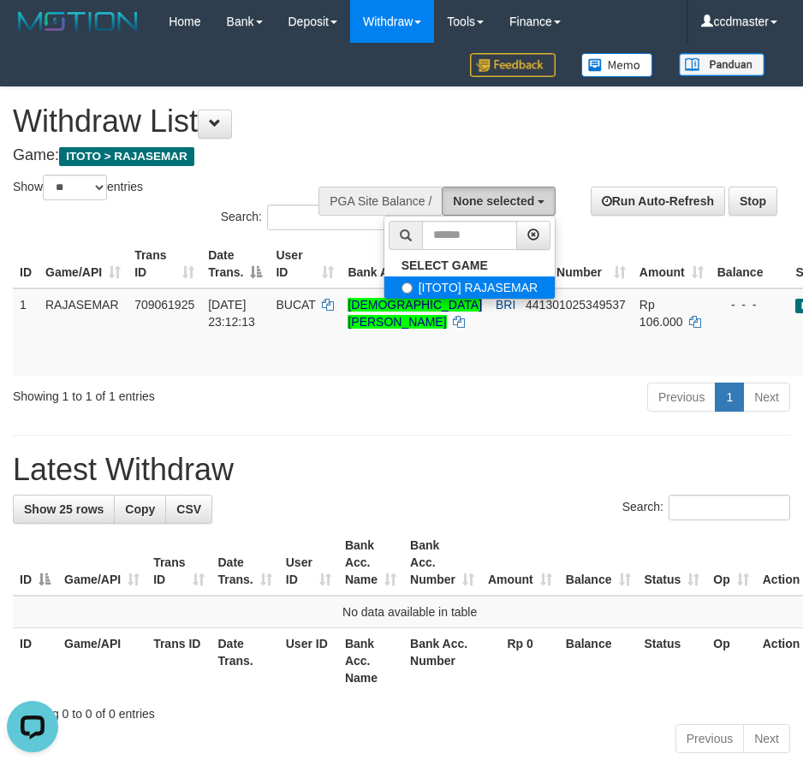 This screenshot has height=766, width=803. I want to click on img: MOTION_logo.png, so click(78, 21).